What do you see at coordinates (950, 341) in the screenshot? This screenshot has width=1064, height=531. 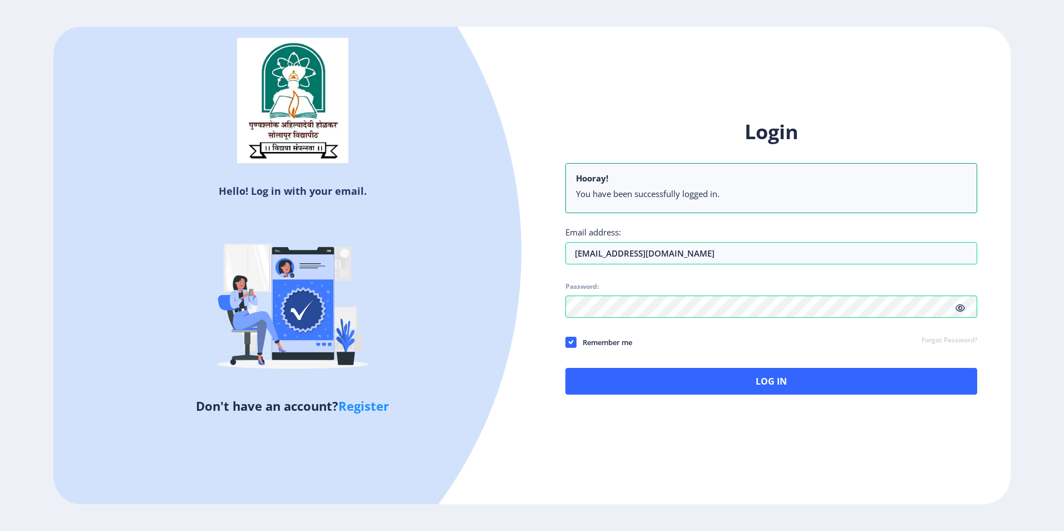 I see `a: Forgot Password?` at bounding box center [950, 341].